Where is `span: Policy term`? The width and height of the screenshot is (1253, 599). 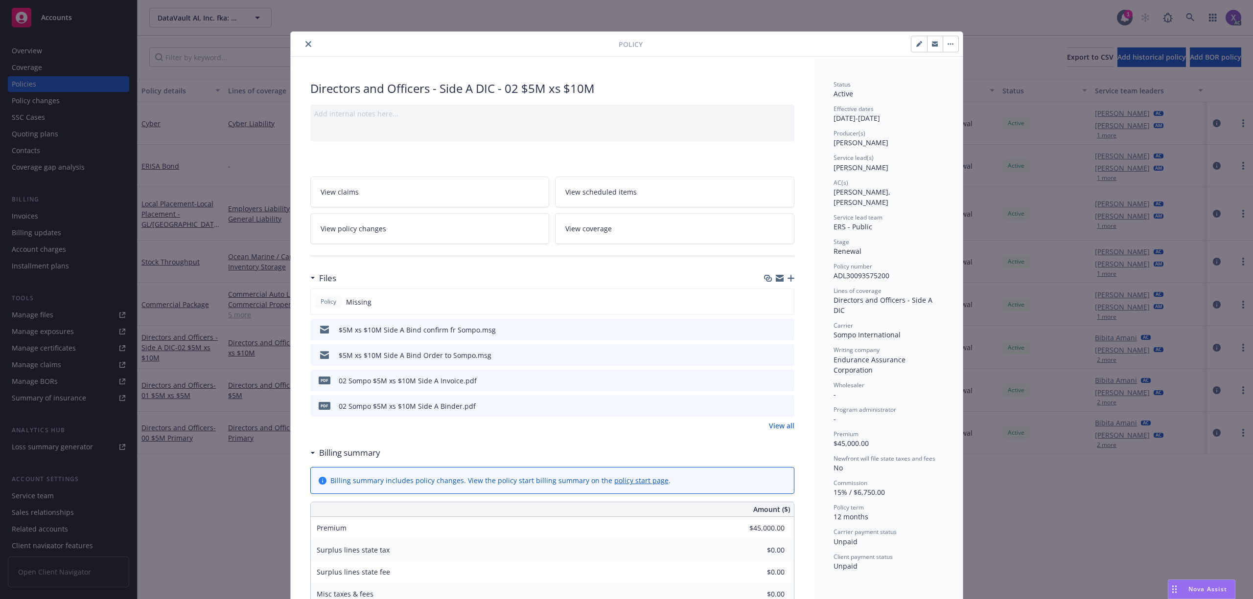 span: Policy term is located at coordinates (849, 507).